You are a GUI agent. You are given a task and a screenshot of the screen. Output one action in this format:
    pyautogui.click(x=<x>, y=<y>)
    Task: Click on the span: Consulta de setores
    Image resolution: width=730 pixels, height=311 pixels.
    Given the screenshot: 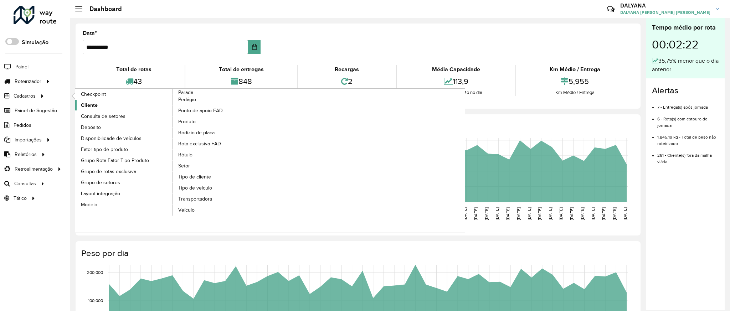 What is the action you would take?
    pyautogui.click(x=103, y=116)
    